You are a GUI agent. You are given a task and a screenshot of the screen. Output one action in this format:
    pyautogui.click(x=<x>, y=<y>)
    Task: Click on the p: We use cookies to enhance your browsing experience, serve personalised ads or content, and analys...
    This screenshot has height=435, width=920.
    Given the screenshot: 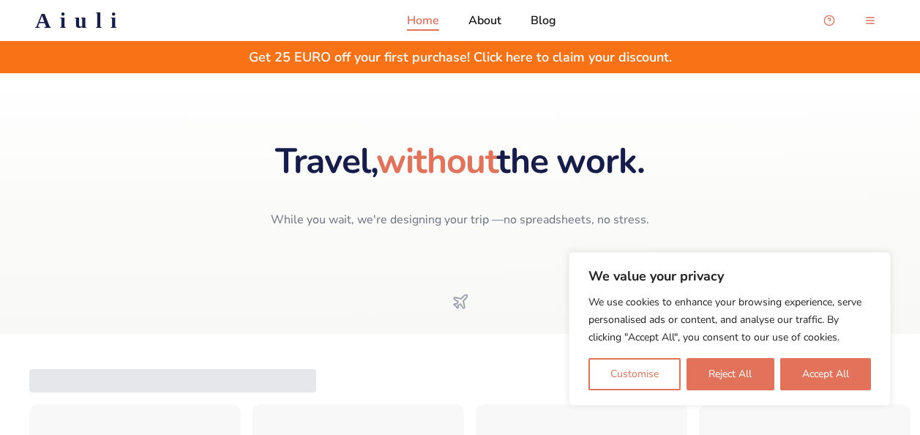 What is the action you would take?
    pyautogui.click(x=730, y=320)
    